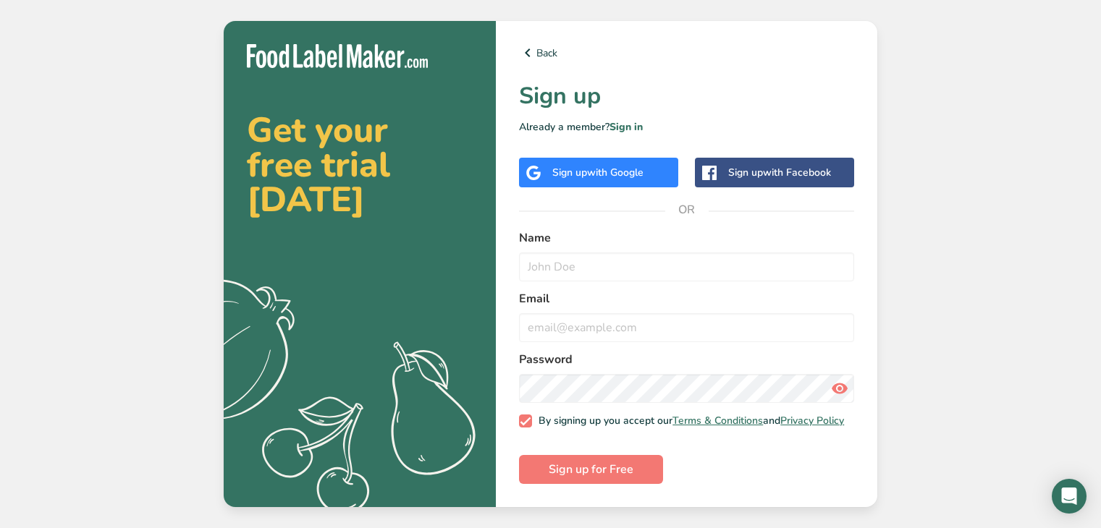 The width and height of the screenshot is (1101, 528). Describe the element at coordinates (717, 420) in the screenshot. I see `a: Terms & Conditions` at that location.